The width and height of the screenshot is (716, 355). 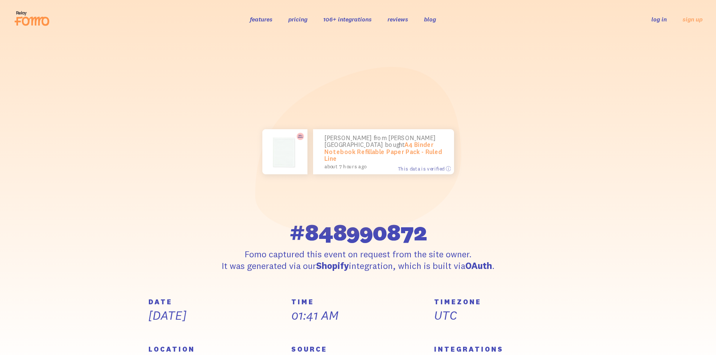 I want to click on a: reviews, so click(x=397, y=19).